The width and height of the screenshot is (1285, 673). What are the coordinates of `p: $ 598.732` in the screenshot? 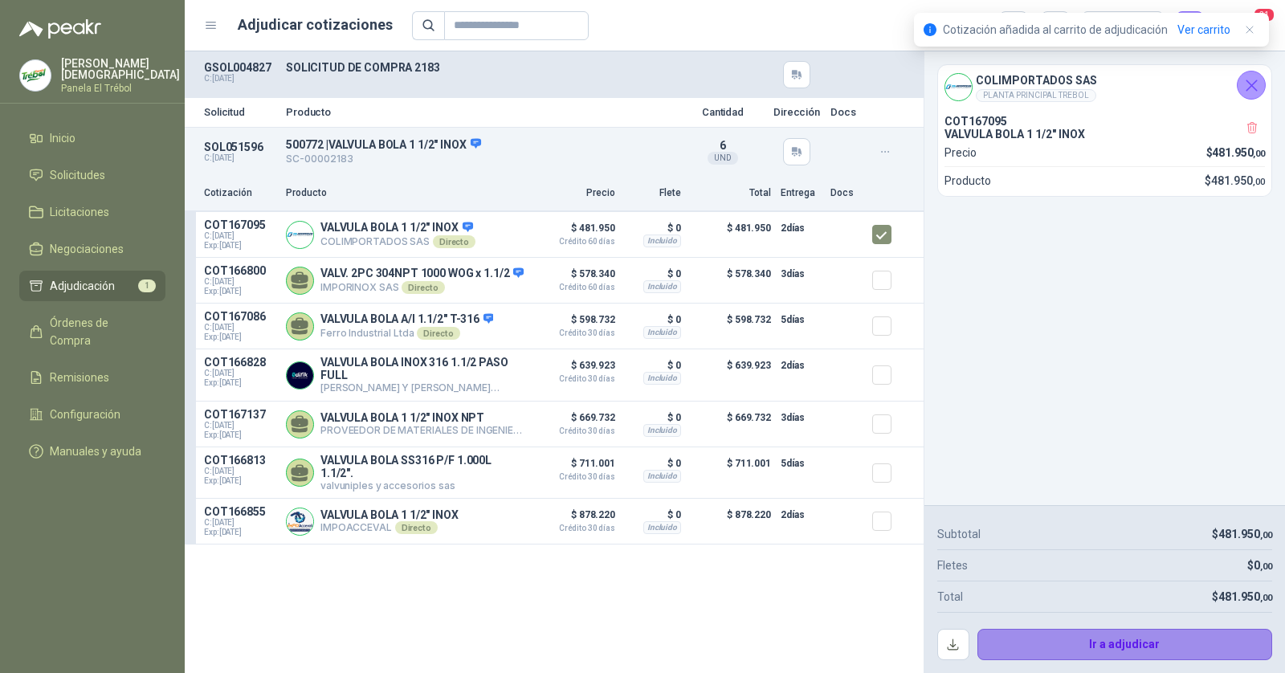 It's located at (731, 326).